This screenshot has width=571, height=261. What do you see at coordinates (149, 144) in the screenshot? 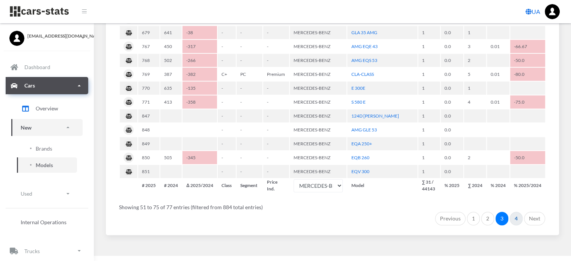
I see `td: 849` at bounding box center [149, 144].